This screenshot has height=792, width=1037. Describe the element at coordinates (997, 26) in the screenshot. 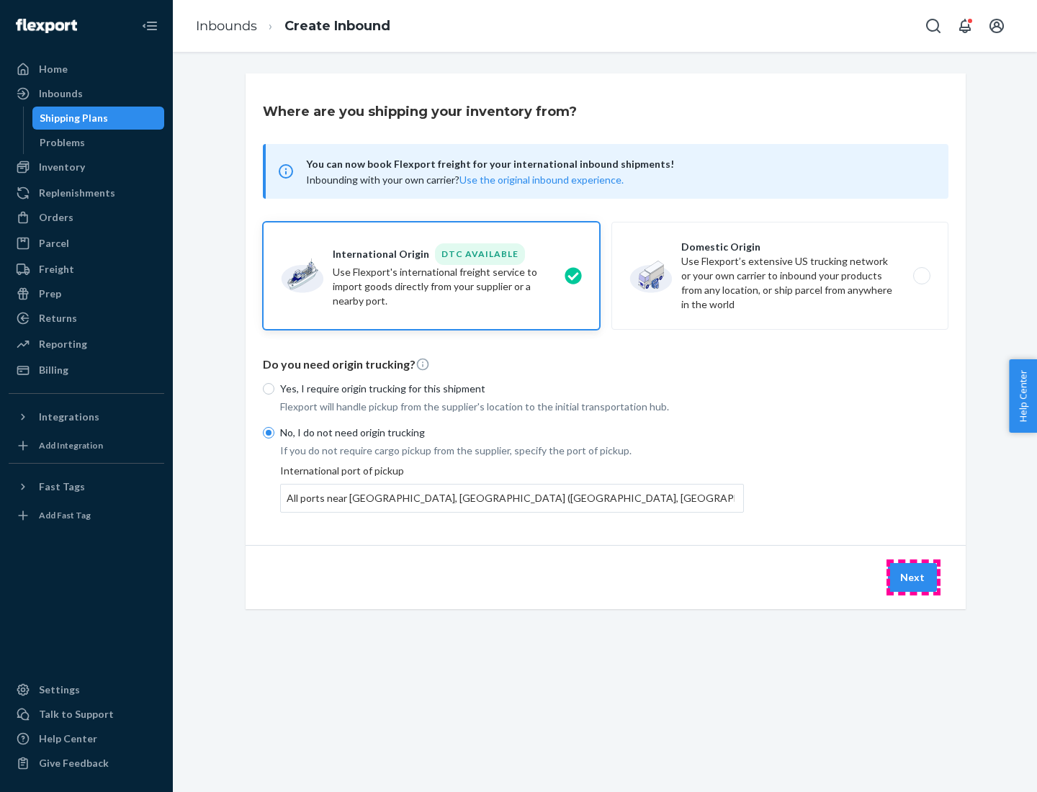

I see `button: Open account menu` at that location.